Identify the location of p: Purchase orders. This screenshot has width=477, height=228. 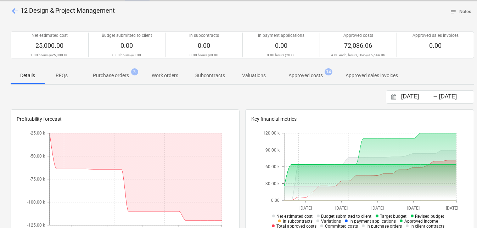
(111, 76).